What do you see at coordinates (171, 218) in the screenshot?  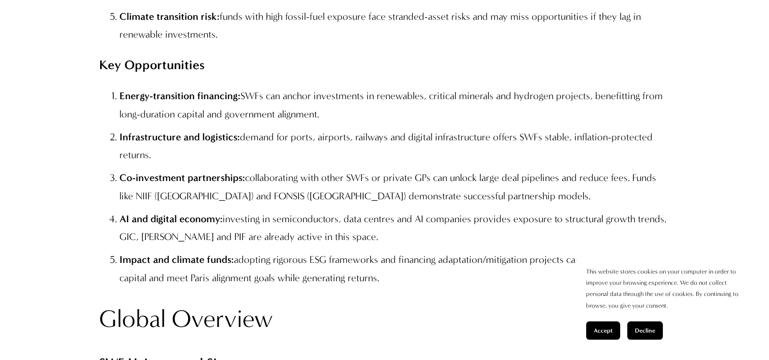 I see `strong: AI and digital economy:` at bounding box center [171, 218].